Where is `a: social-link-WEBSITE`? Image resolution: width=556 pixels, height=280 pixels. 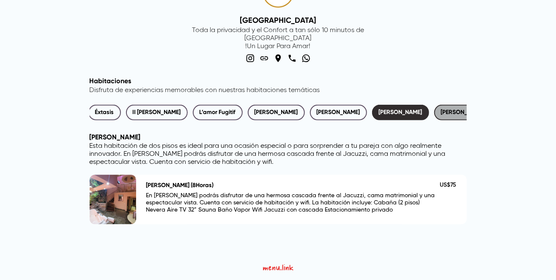 a: social-link-WEBSITE is located at coordinates (264, 58).